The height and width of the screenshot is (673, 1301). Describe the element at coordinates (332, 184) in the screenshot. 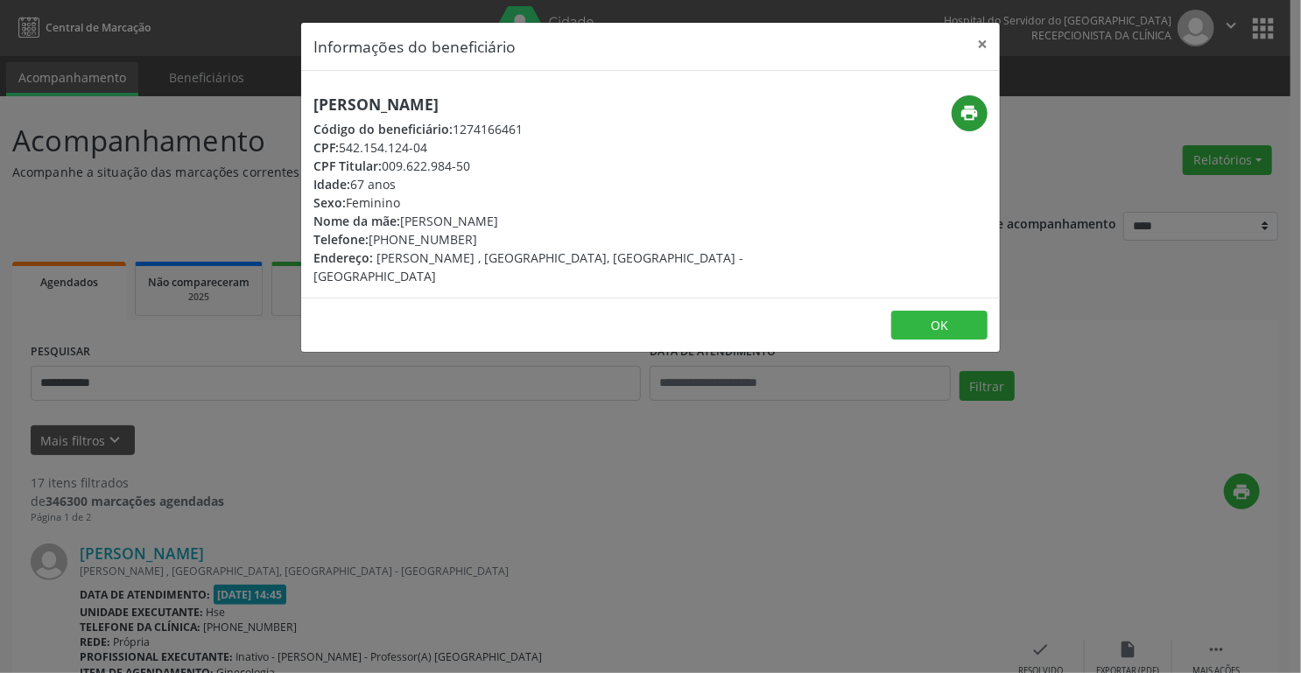

I see `span: Idade:` at that location.